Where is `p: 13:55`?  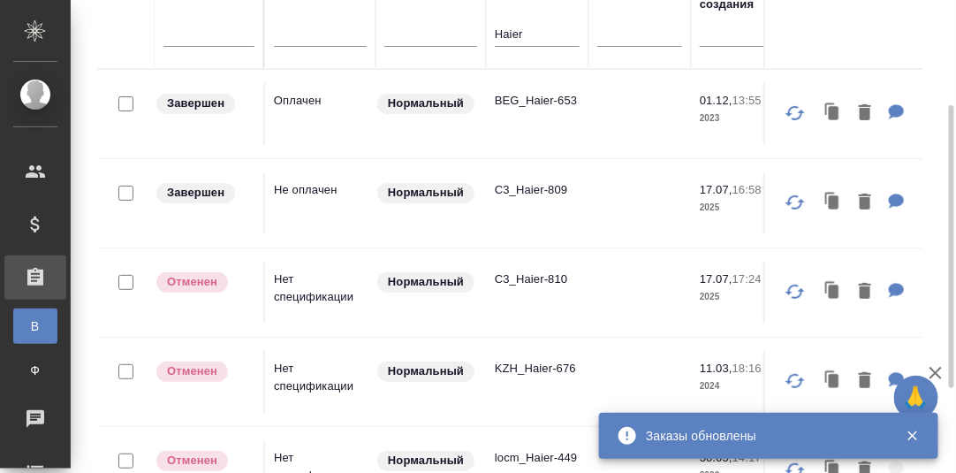
p: 13:55 is located at coordinates (746, 100).